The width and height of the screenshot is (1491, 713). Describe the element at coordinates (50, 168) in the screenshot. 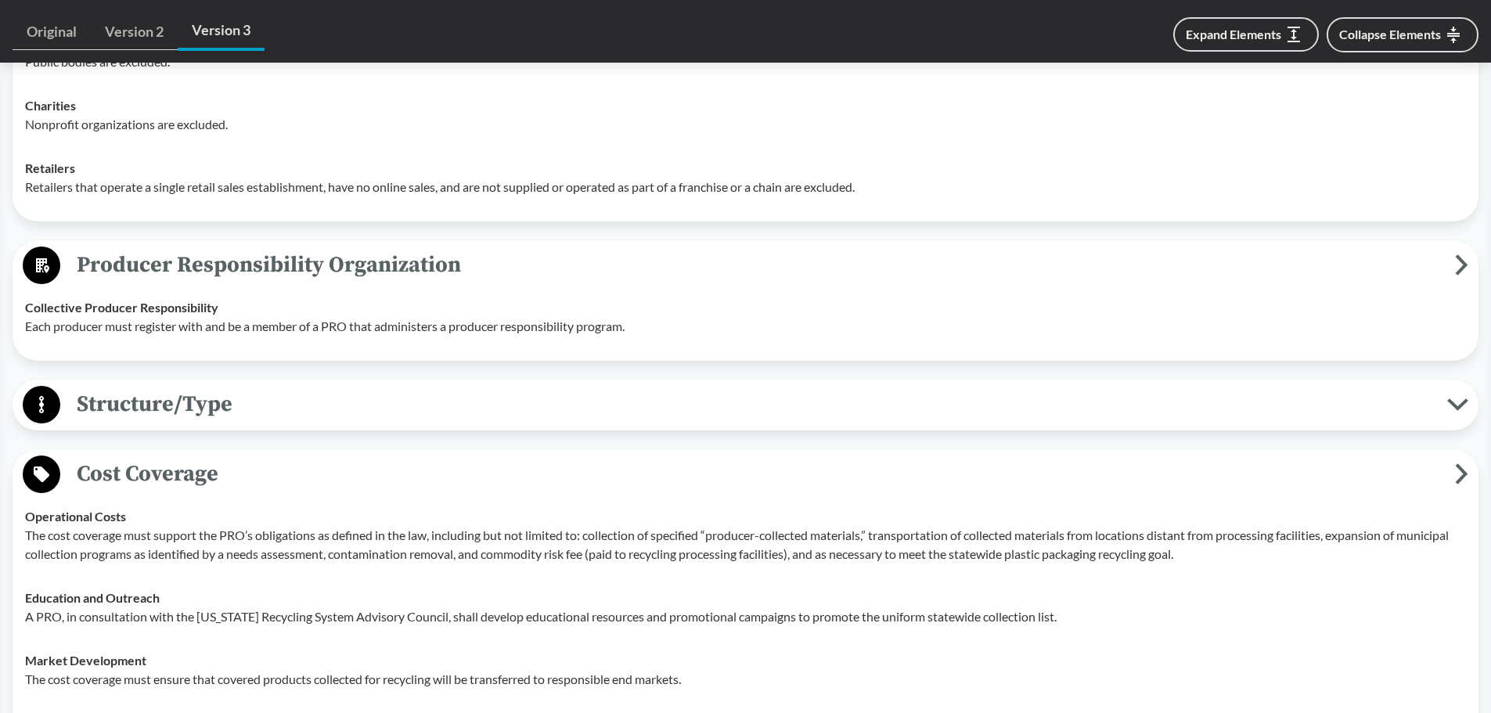

I see `strong: Retailers` at that location.